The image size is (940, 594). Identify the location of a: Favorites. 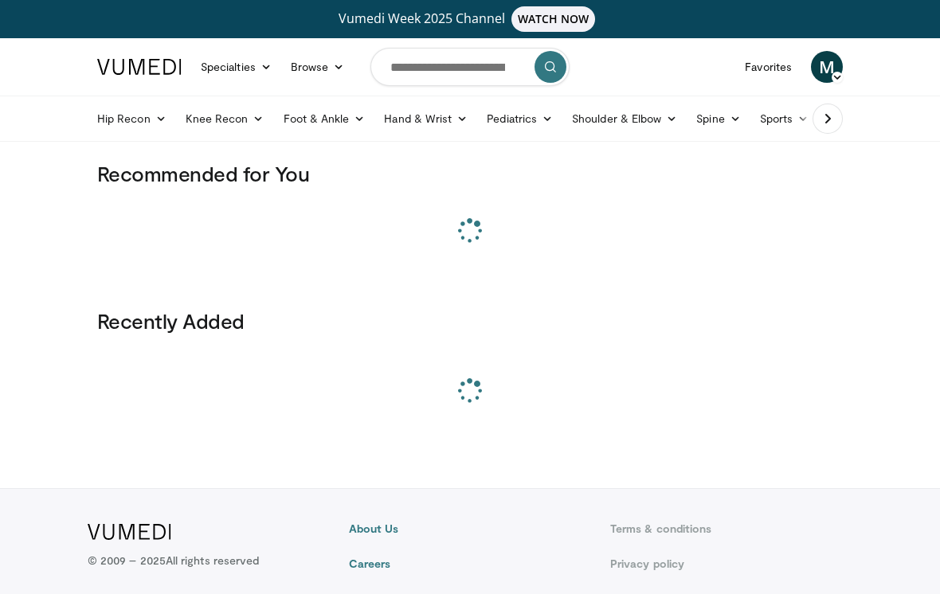
(768, 67).